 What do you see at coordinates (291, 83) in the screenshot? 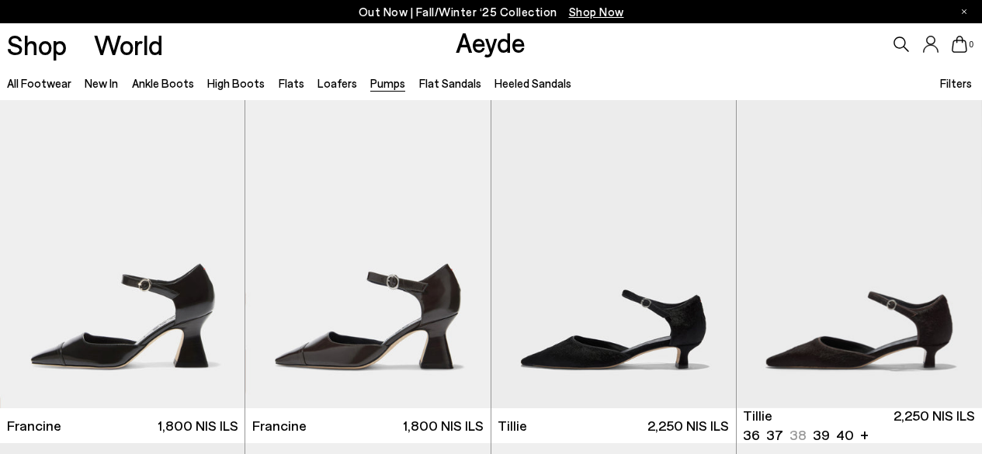
I see `a: Flats` at bounding box center [291, 83].